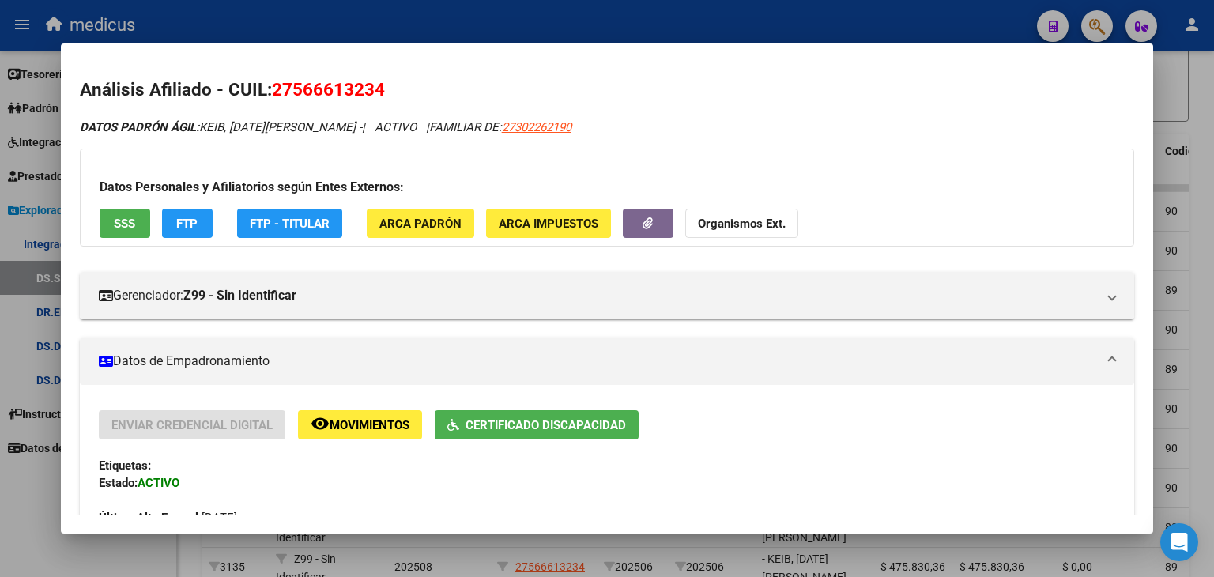  I want to click on mat-panel-title: Gerenciador:, so click(598, 296).